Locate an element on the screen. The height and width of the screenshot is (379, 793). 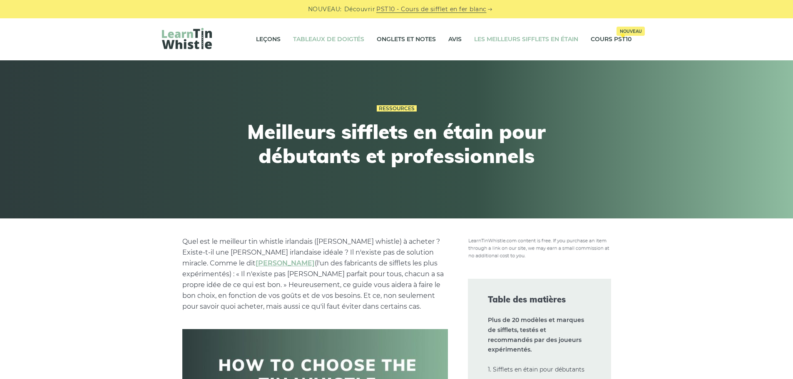
a: Avis is located at coordinates (455, 40).